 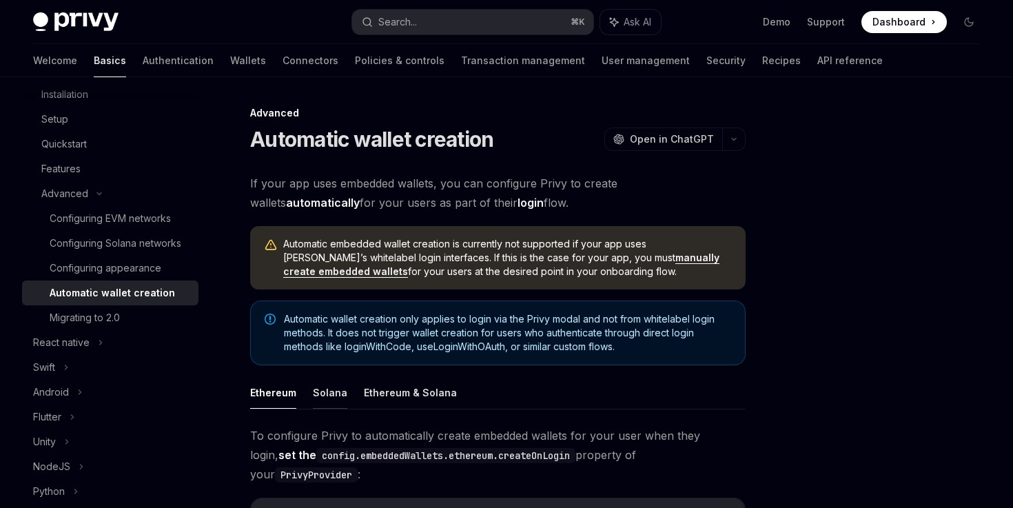 What do you see at coordinates (110, 219) in the screenshot?
I see `div: Configuring EVM networks` at bounding box center [110, 219].